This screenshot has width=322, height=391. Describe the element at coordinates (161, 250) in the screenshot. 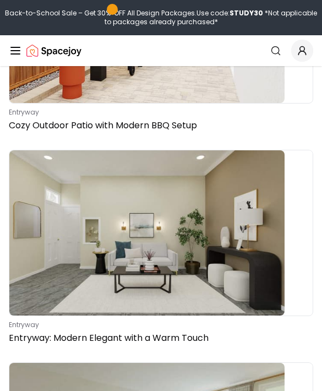

I see `a: Entryway: Modern Elegant with a Warm TouchentrywayEntryway: Modern Elegant with a Warm Touch` at that location.